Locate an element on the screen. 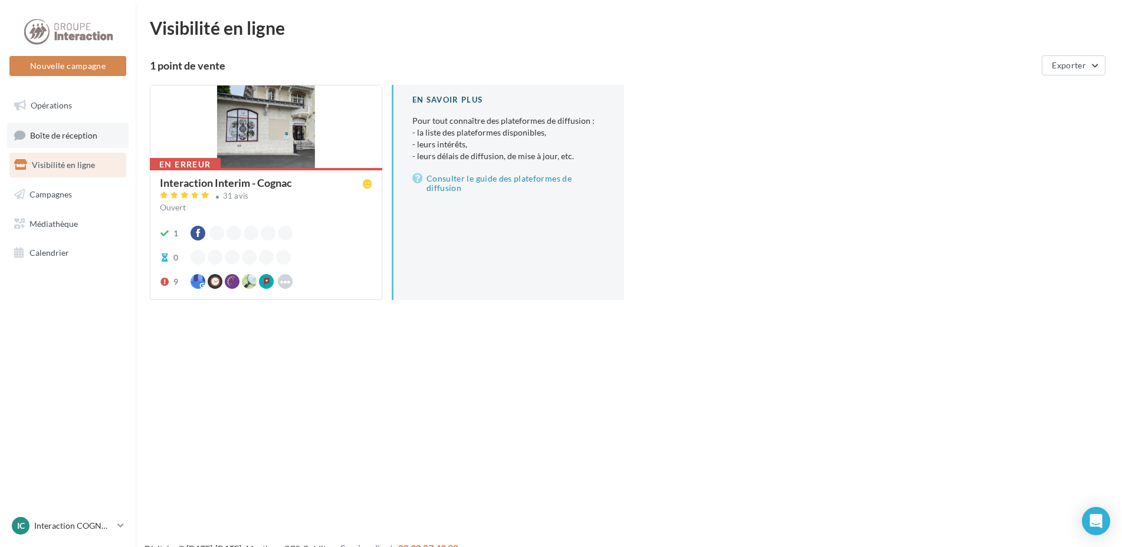  li: - leurs délais de diffusion, de mise à jour, etc. is located at coordinates (508, 156).